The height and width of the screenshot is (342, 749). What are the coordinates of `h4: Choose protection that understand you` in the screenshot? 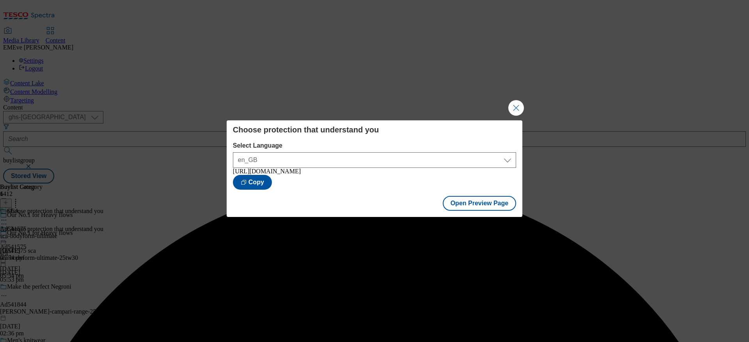 It's located at (374, 130).